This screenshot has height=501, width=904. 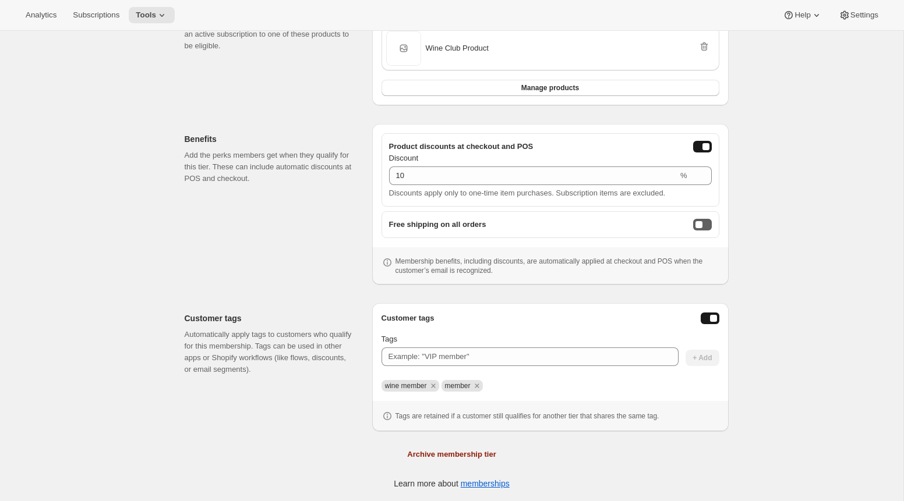 What do you see at coordinates (702, 147) in the screenshot?
I see `button: onlineDiscountEnabled` at bounding box center [702, 147].